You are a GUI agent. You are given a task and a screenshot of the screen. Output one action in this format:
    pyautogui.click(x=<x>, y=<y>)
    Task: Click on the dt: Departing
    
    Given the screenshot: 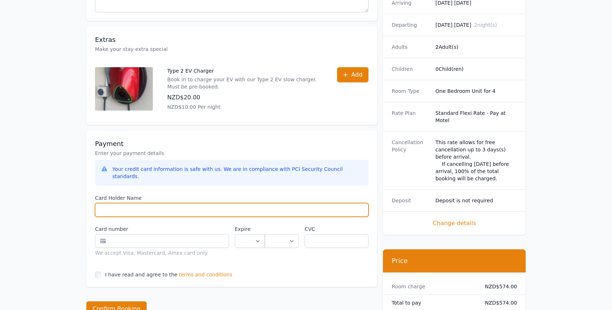 What is the action you would take?
    pyautogui.click(x=410, y=25)
    